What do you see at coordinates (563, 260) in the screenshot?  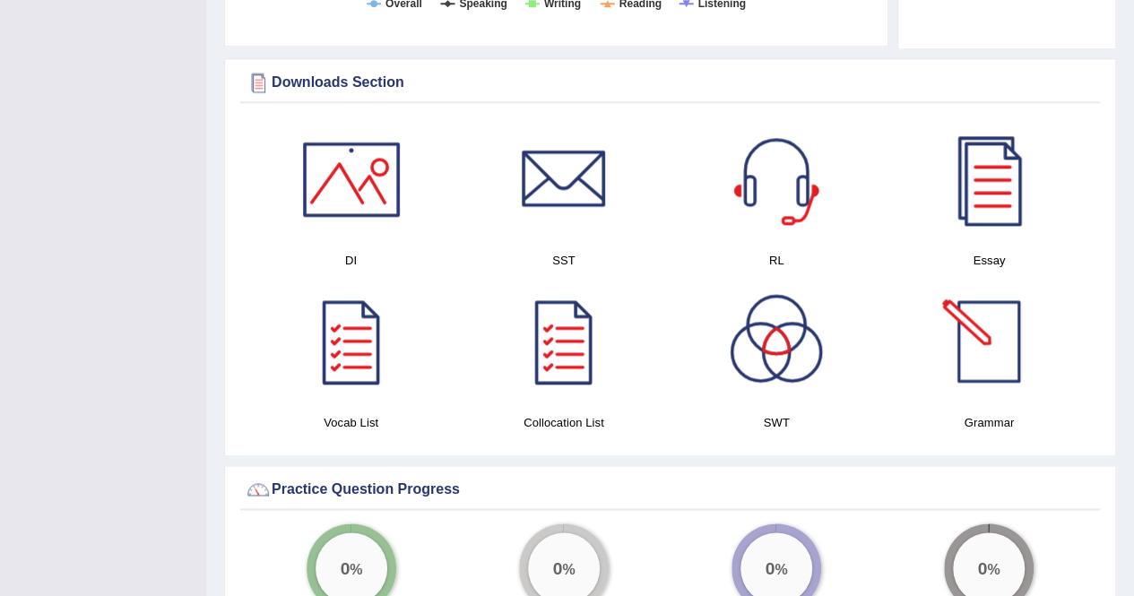 I see `h4: SST` at bounding box center [563, 260].